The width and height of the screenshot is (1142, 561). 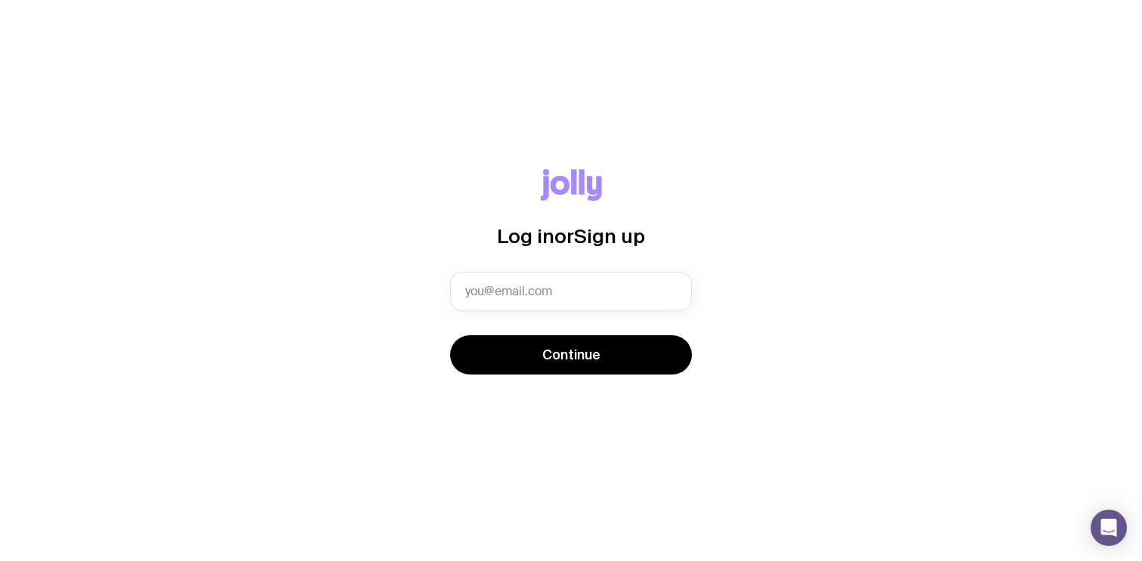 I want to click on span: Sign up, so click(x=610, y=236).